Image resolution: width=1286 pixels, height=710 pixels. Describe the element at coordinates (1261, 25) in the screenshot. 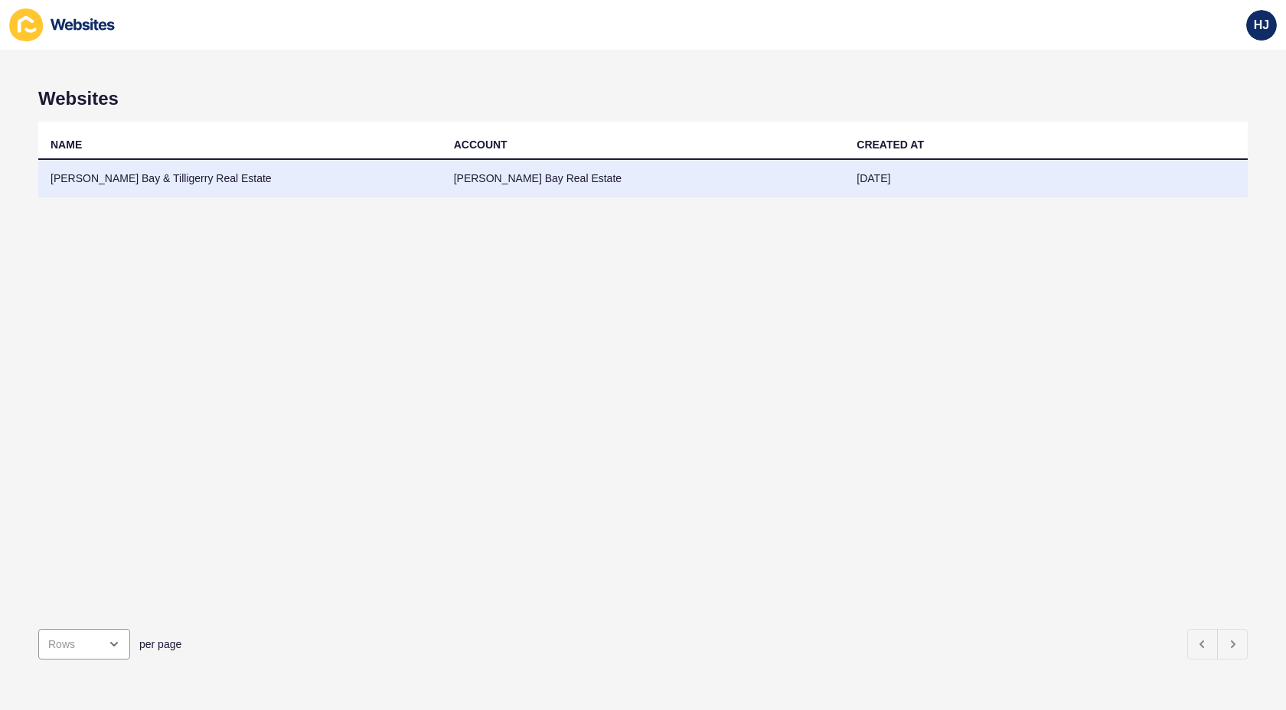

I see `span: HJ` at that location.